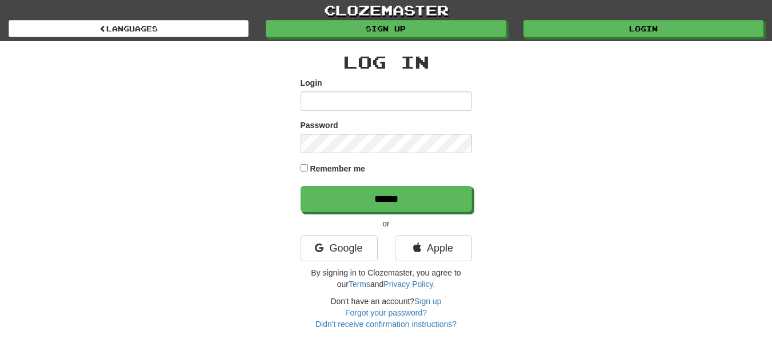  I want to click on a: Didn't receive confirmation instructions?, so click(385, 324).